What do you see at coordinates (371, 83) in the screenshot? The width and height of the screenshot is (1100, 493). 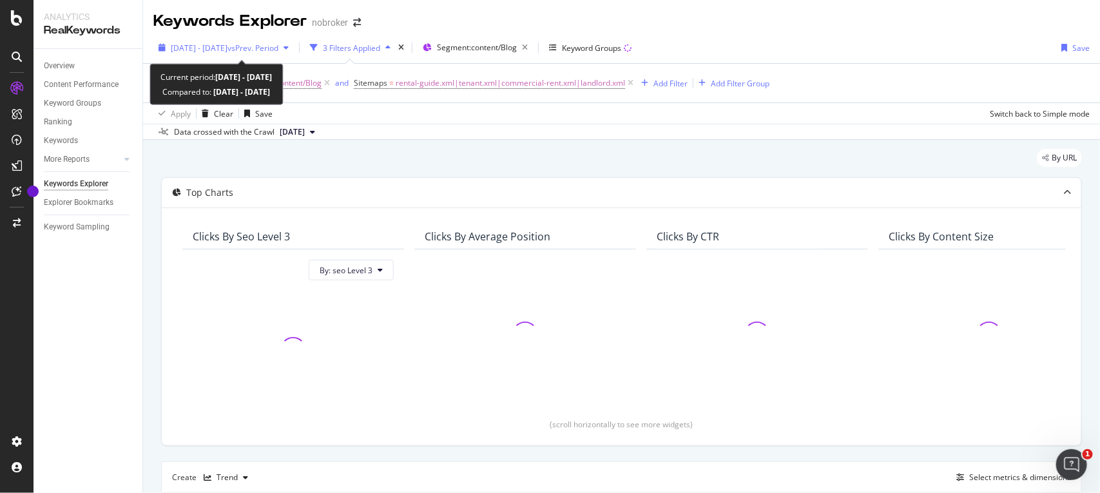 I see `span: Sitemaps` at bounding box center [371, 83].